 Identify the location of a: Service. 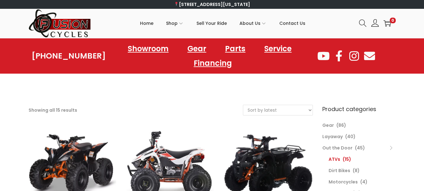
(278, 49).